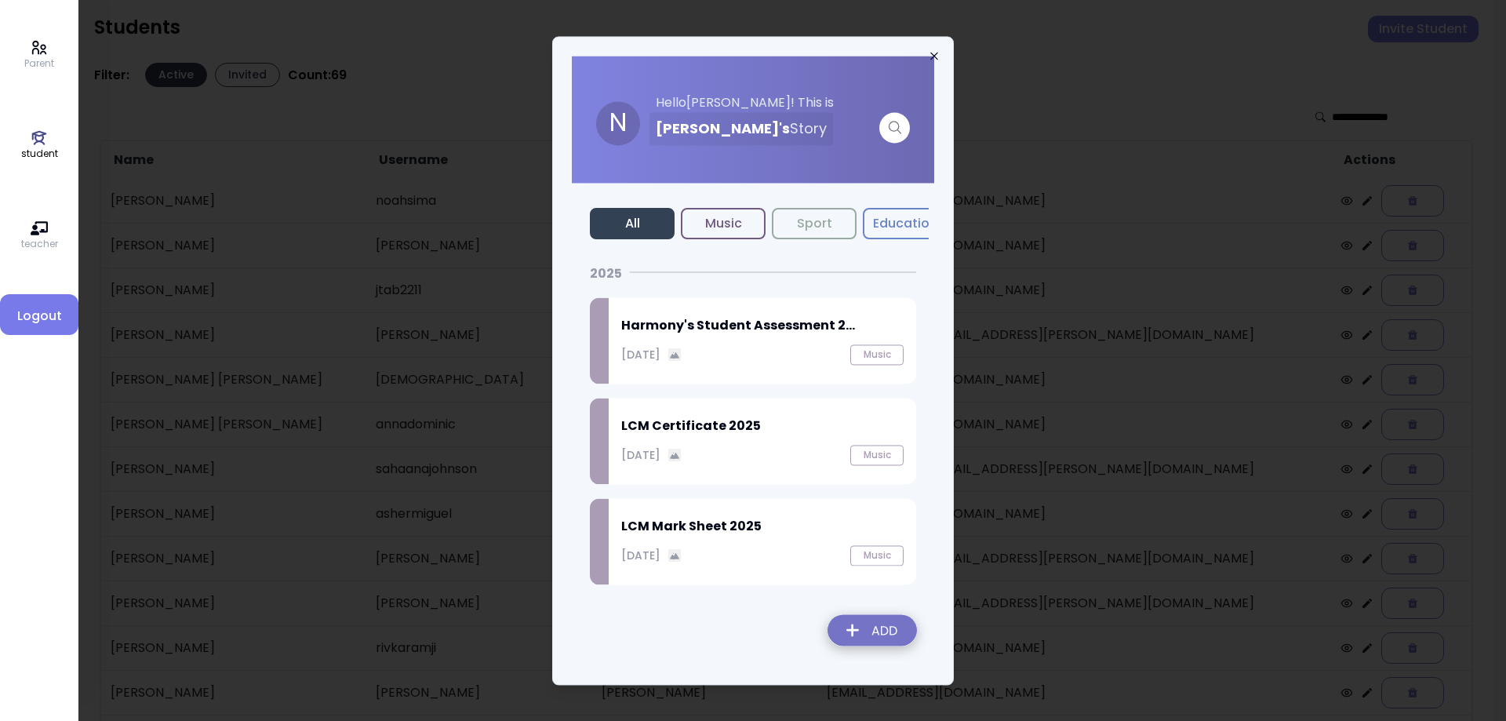 The height and width of the screenshot is (721, 1506). What do you see at coordinates (606, 274) in the screenshot?
I see `p: 2025` at bounding box center [606, 274].